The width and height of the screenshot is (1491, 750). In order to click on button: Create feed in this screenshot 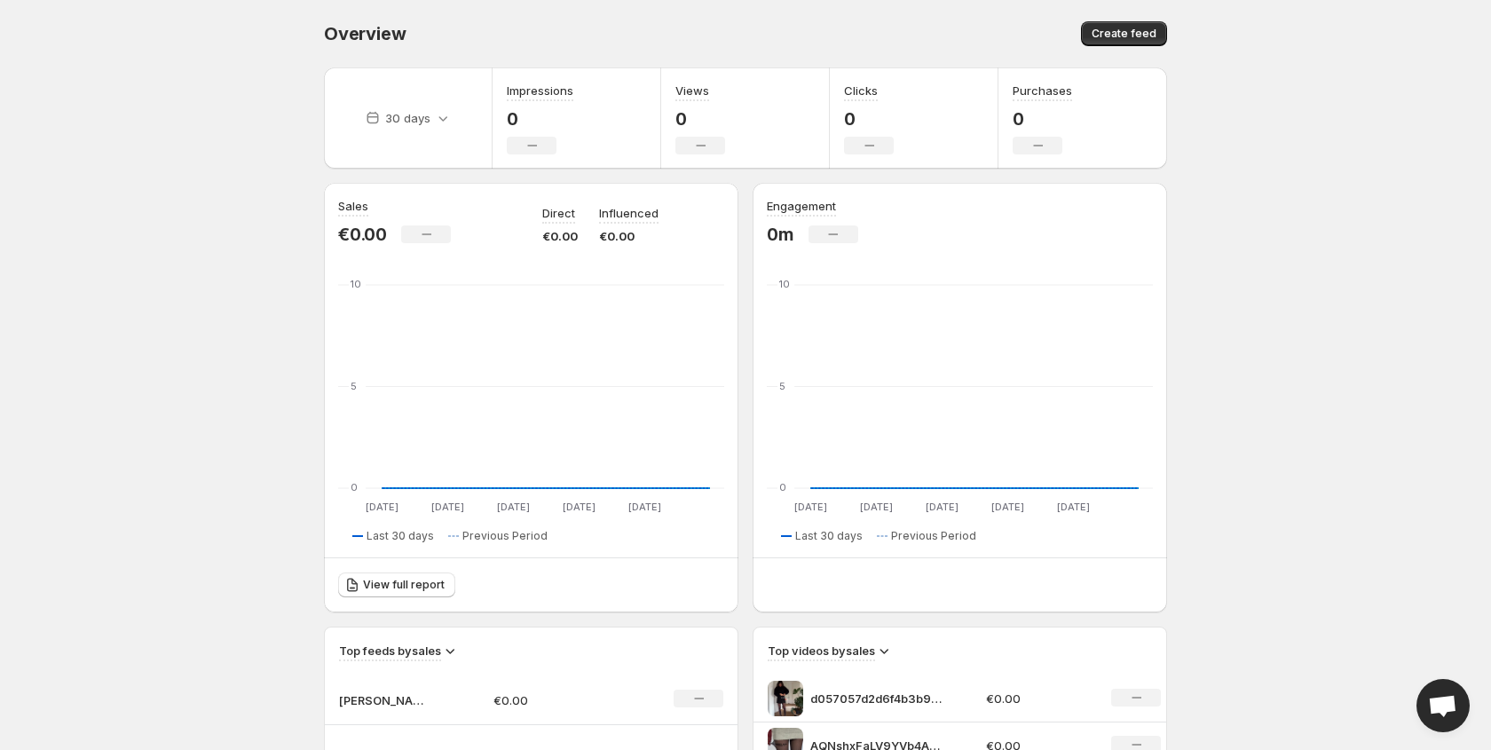, I will do `click(1123, 34)`.